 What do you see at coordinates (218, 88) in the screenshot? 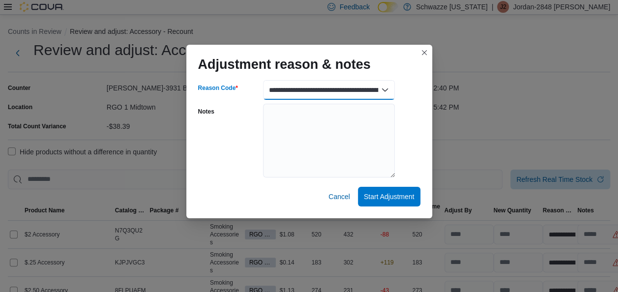
I see `label: Reason Code` at bounding box center [218, 88].